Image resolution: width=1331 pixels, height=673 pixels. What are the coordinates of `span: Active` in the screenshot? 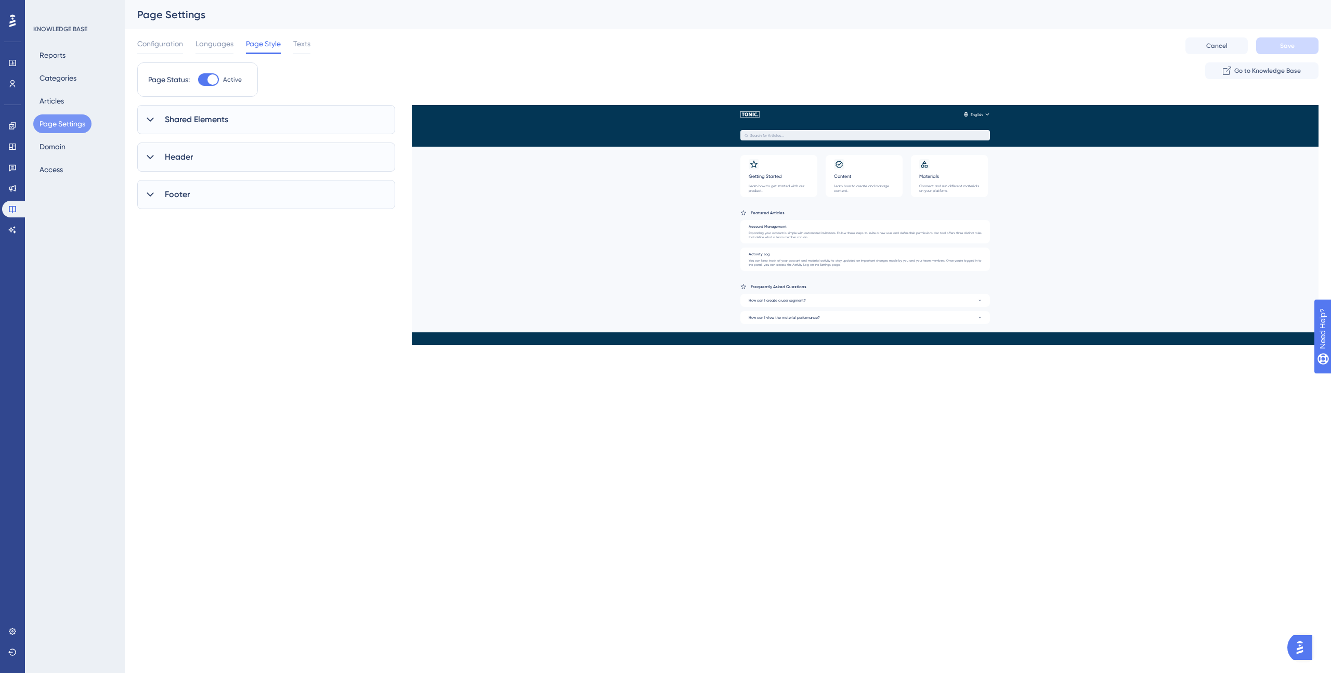 It's located at (232, 80).